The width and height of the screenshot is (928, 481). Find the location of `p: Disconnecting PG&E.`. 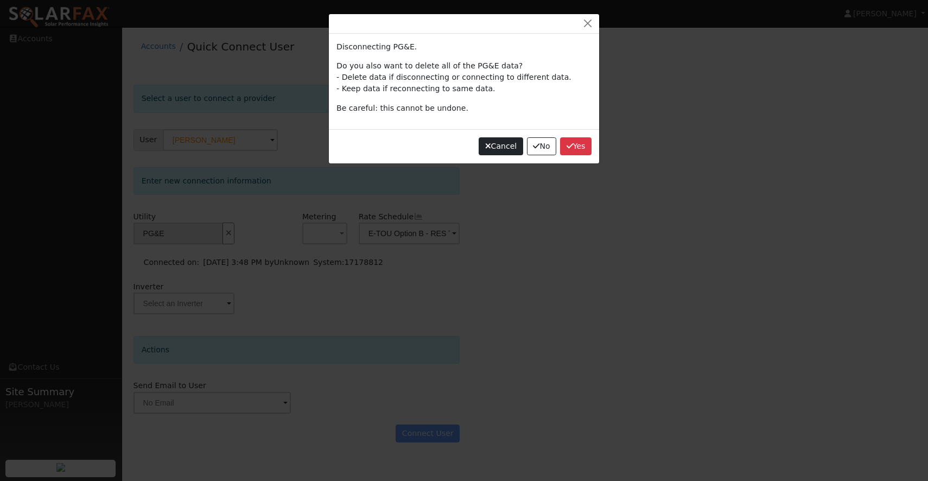

p: Disconnecting PG&E. is located at coordinates (464, 47).